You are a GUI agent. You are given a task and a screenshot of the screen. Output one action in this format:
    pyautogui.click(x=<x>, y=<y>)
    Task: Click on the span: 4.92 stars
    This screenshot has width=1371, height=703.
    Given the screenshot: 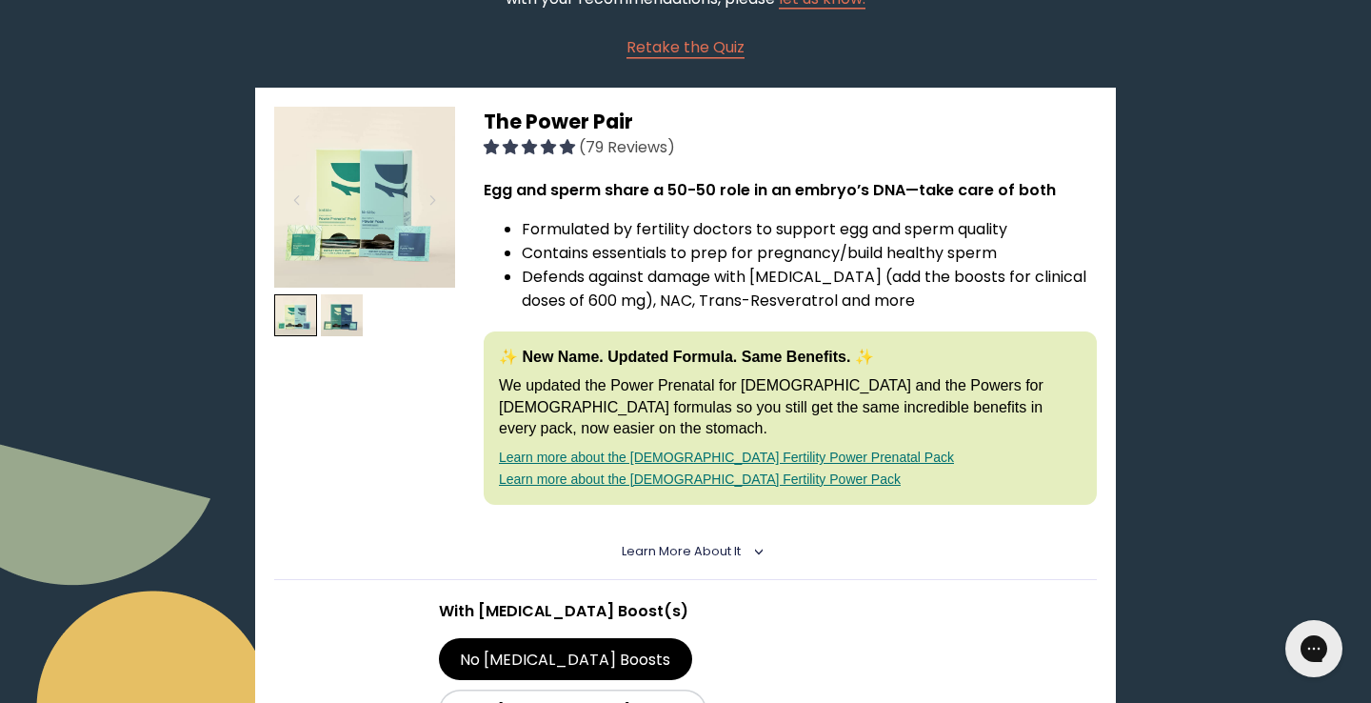 What is the action you would take?
    pyautogui.click(x=531, y=147)
    